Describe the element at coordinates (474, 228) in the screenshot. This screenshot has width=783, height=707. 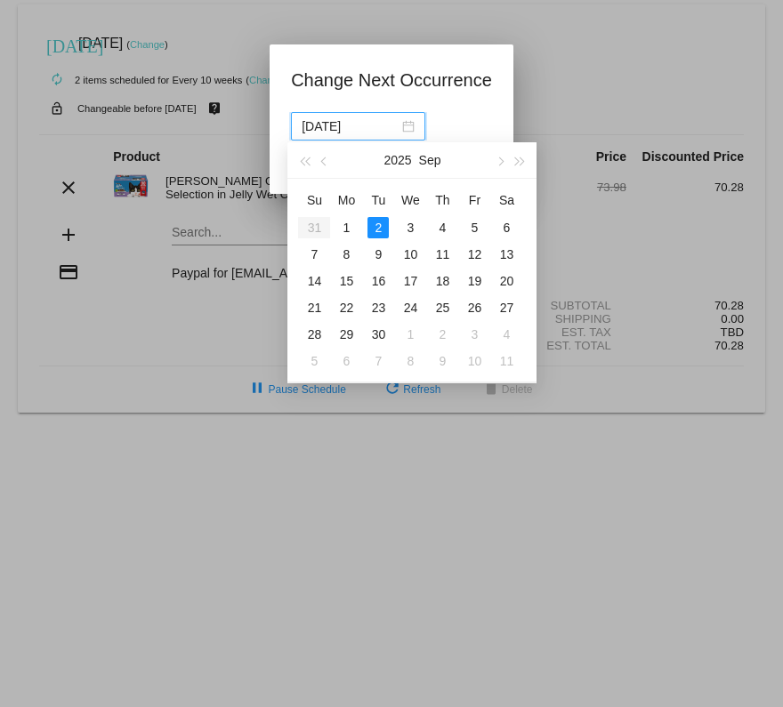
I see `td: 9/5/2025` at that location.